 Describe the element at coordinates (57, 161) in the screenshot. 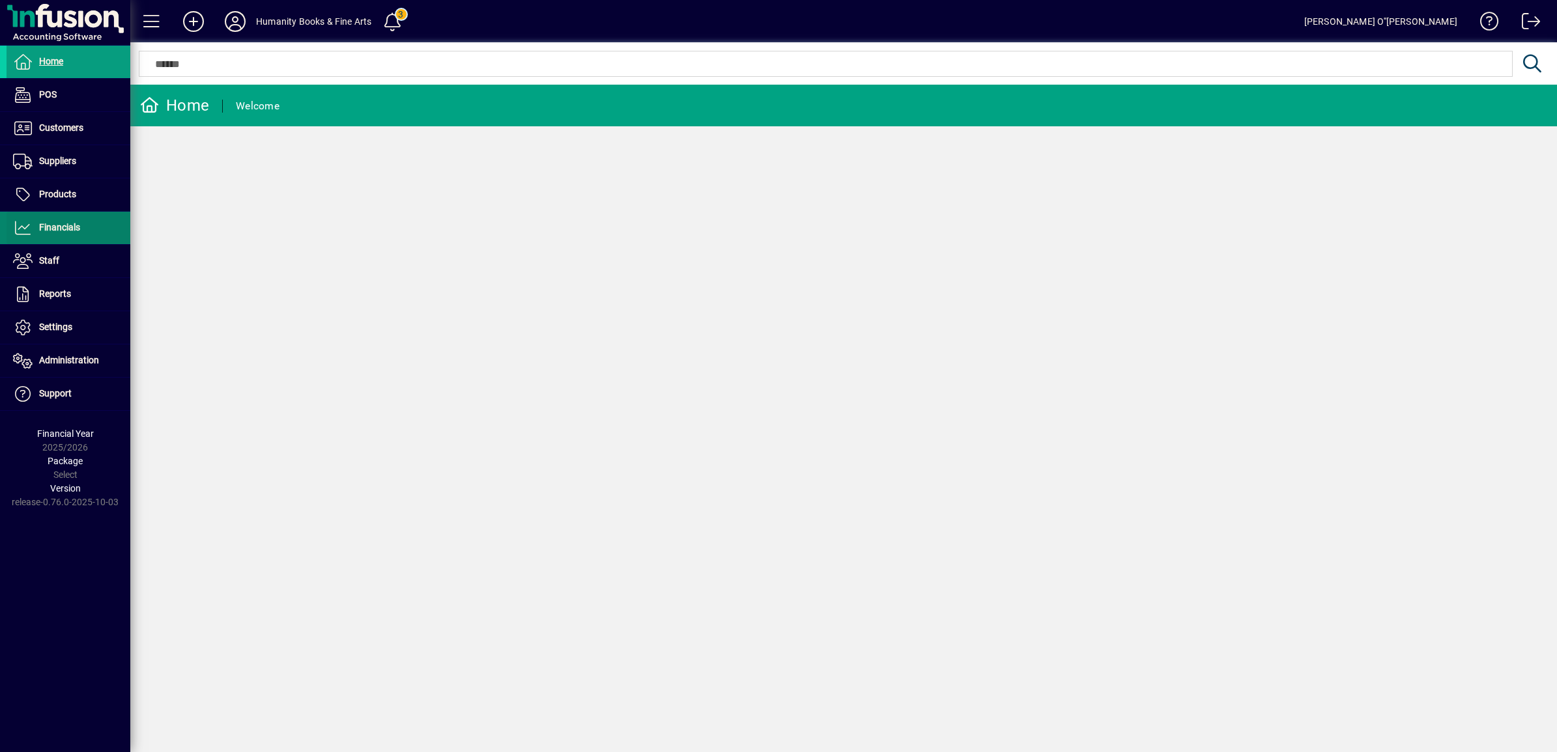

I see `span: Suppliers` at that location.